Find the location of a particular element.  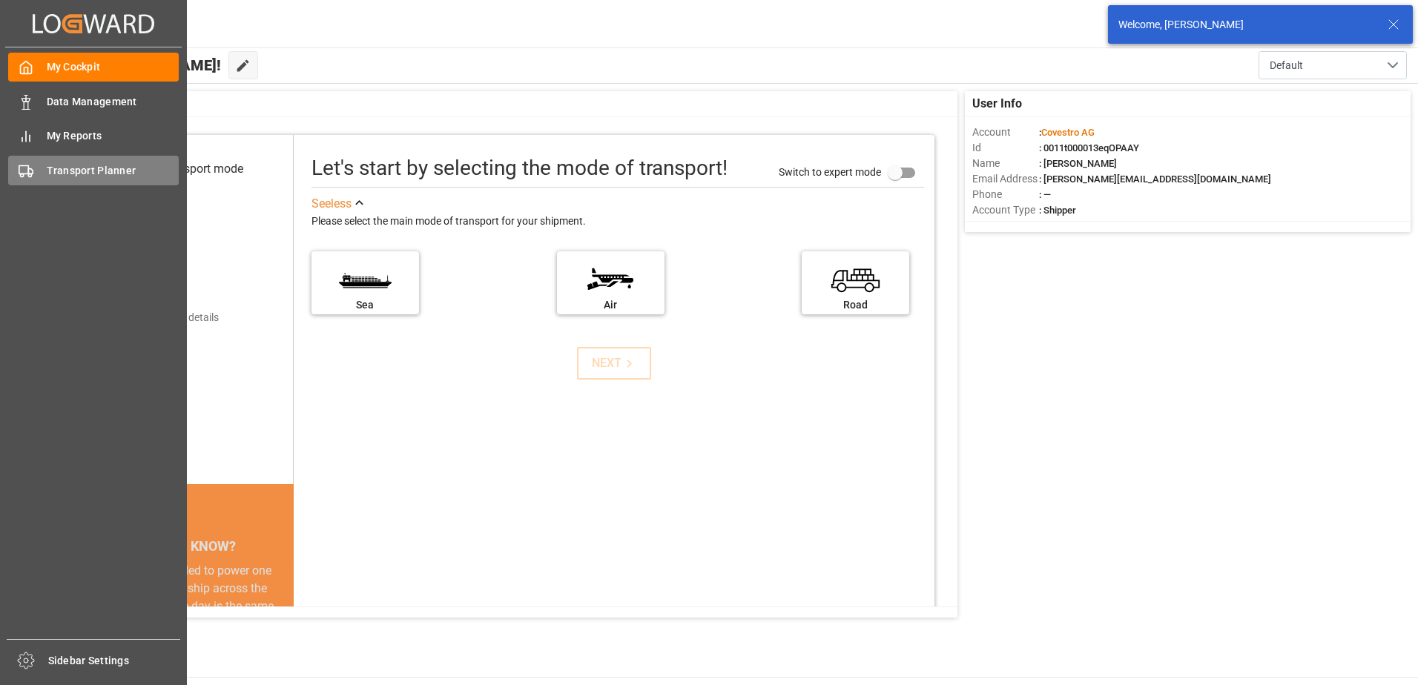

span: Phone is located at coordinates (1006, 194).